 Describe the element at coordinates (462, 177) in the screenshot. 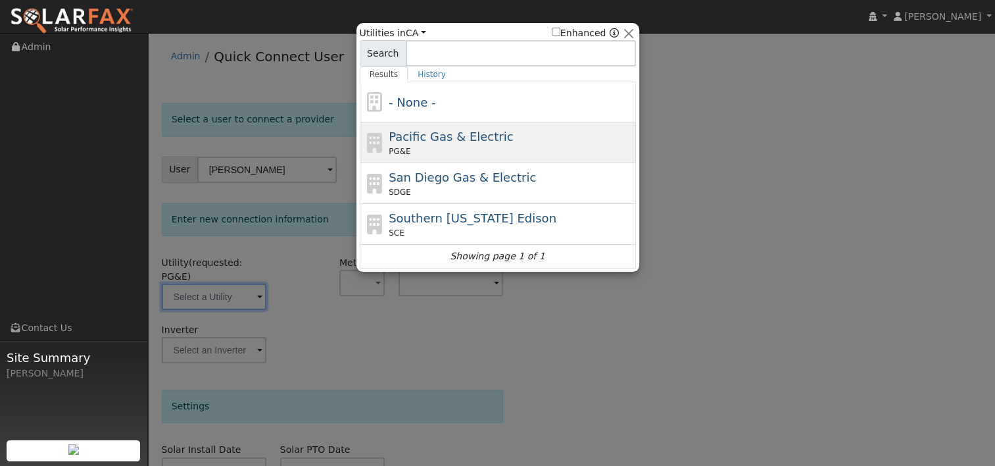

I see `span: San Diego Gas & Electric` at that location.